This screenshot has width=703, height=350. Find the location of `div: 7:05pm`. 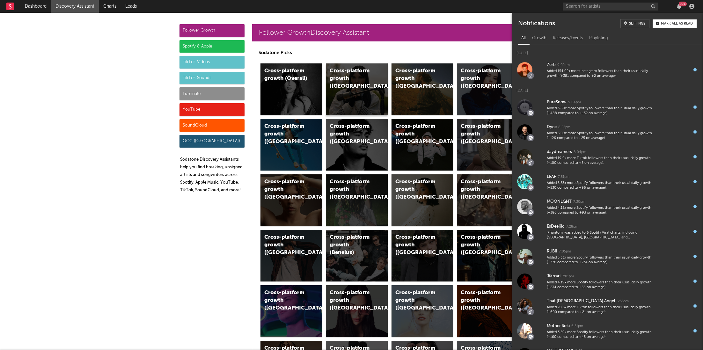

div: 7:05pm is located at coordinates (565, 252).